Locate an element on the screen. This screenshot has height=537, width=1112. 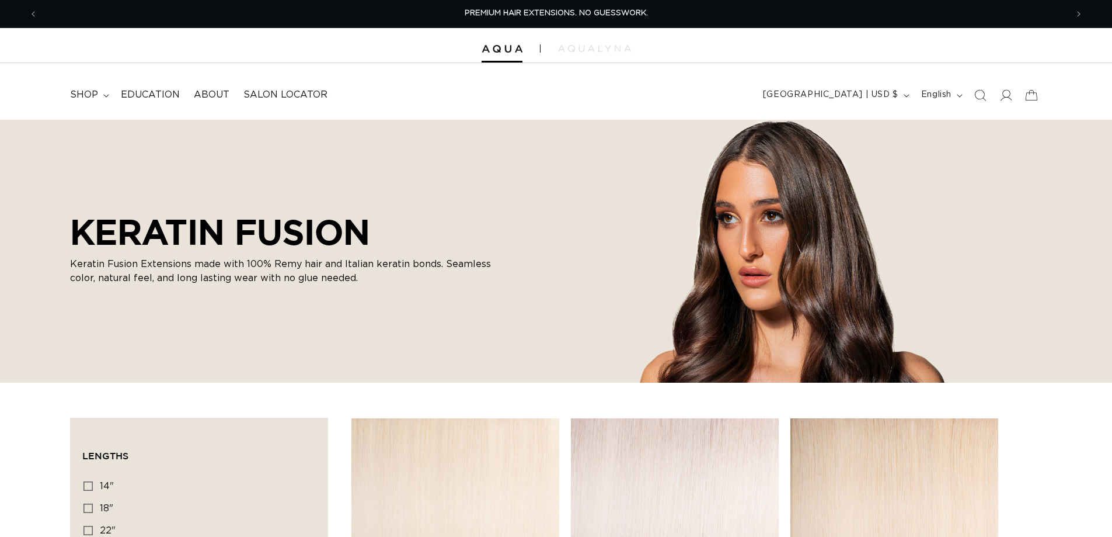
span: 14" is located at coordinates (107, 486).